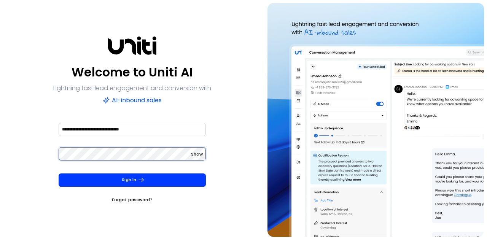 The width and height of the screenshot is (487, 240). Describe the element at coordinates (132, 88) in the screenshot. I see `p: Lightning fast lead engagement and conversion with` at that location.